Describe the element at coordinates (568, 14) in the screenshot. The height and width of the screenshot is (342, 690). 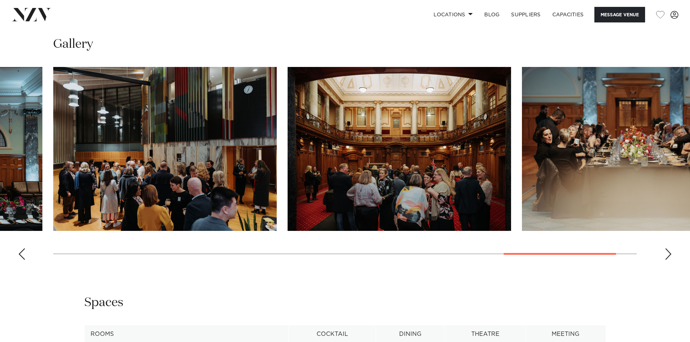
I see `a: Capacities` at that location.